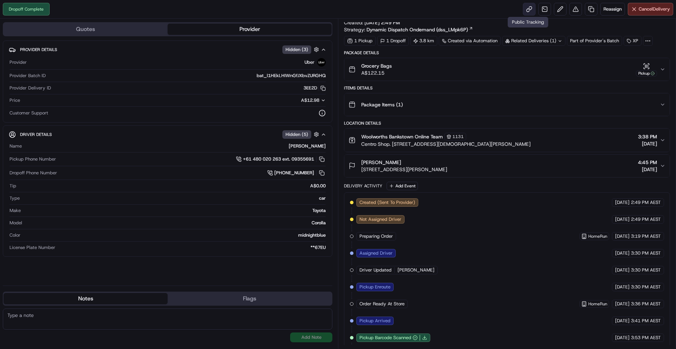  What do you see at coordinates (376, 73) in the screenshot?
I see `span: A$122.15` at bounding box center [376, 73].